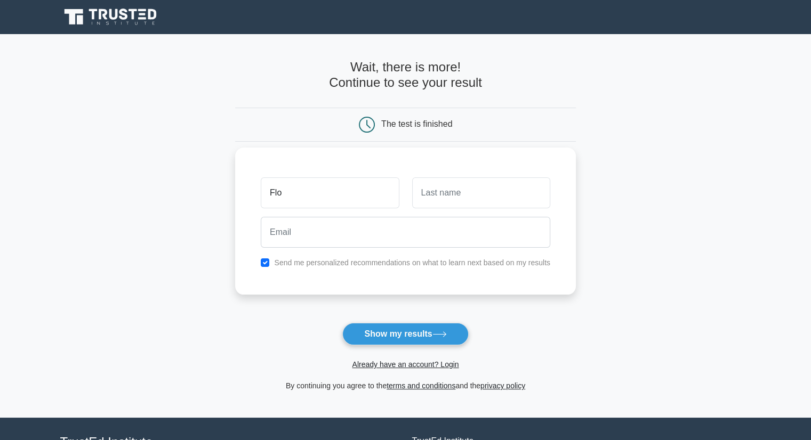  Describe the element at coordinates (481, 193) in the screenshot. I see `input: Last name` at that location.